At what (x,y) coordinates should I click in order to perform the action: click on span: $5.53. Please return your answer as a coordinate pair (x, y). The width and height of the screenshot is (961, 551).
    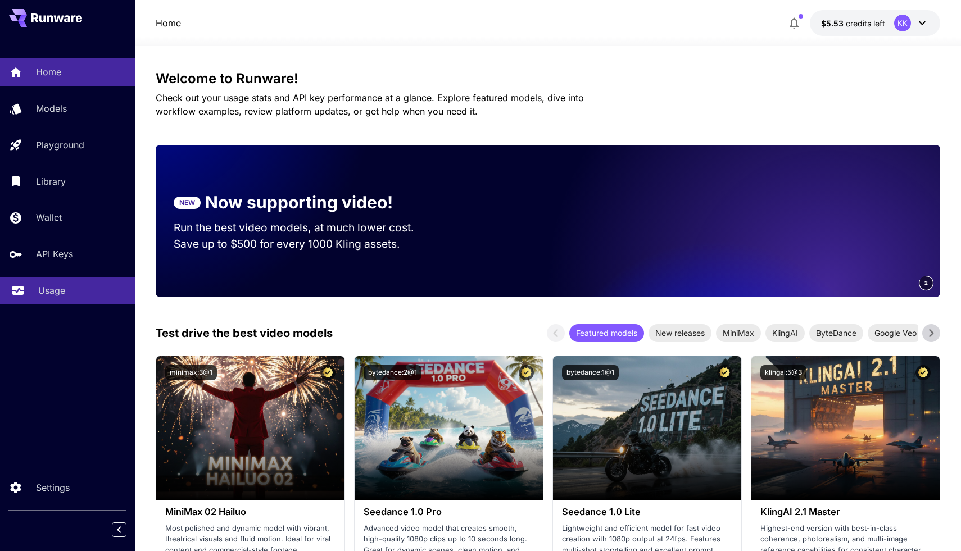
    Looking at the image, I should click on (833, 23).